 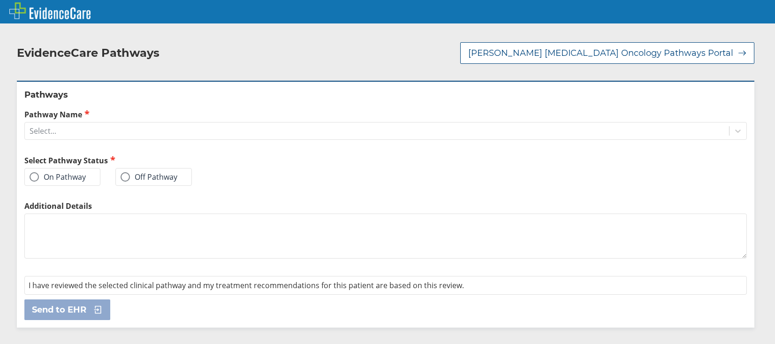 I want to click on span: Send to EHR, so click(x=59, y=309).